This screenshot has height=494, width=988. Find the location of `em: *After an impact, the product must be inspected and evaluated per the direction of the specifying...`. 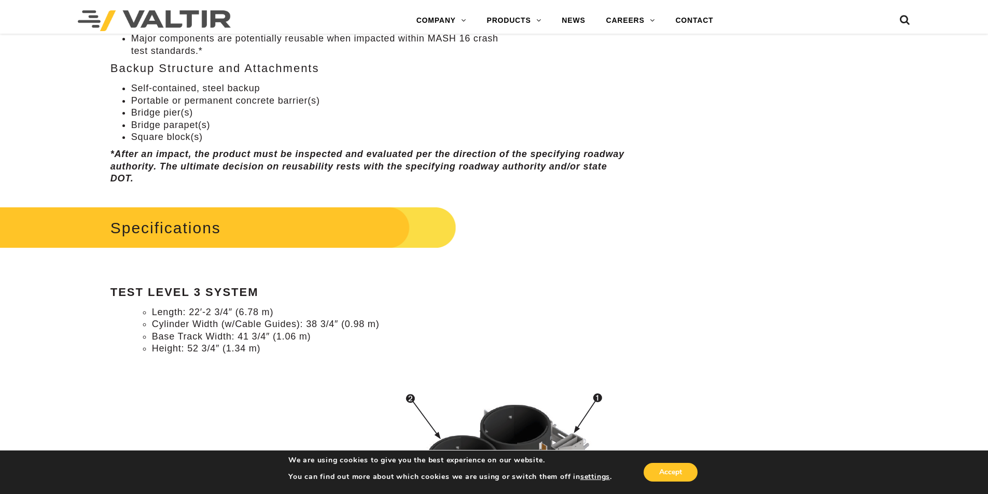

em: *After an impact, the product must be inspected and evaluated per the direction of the specifying... is located at coordinates (367, 166).